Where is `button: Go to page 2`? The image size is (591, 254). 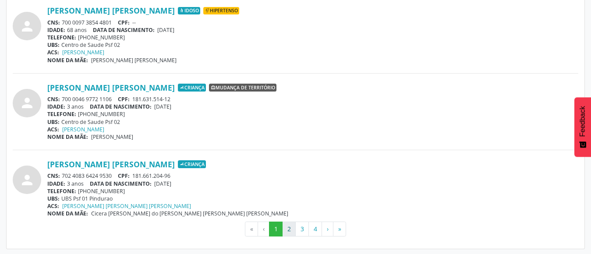 button: Go to page 2 is located at coordinates (289, 229).